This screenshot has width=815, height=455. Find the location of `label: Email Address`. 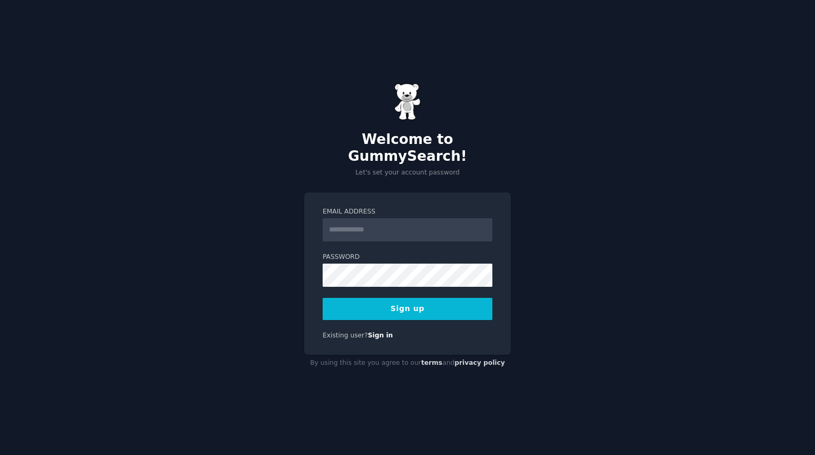

label: Email Address is located at coordinates (407, 212).